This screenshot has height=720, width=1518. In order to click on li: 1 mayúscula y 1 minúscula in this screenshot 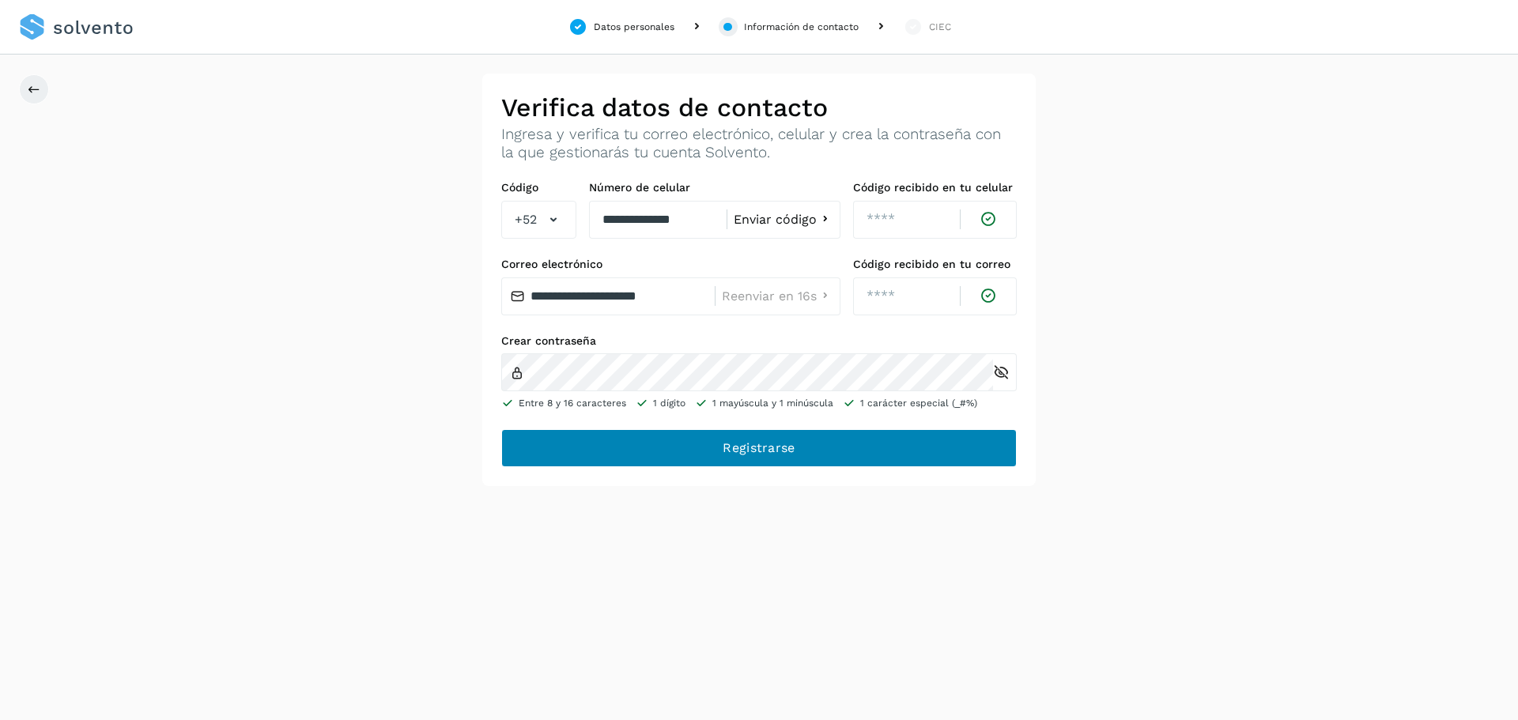, I will do `click(764, 403)`.